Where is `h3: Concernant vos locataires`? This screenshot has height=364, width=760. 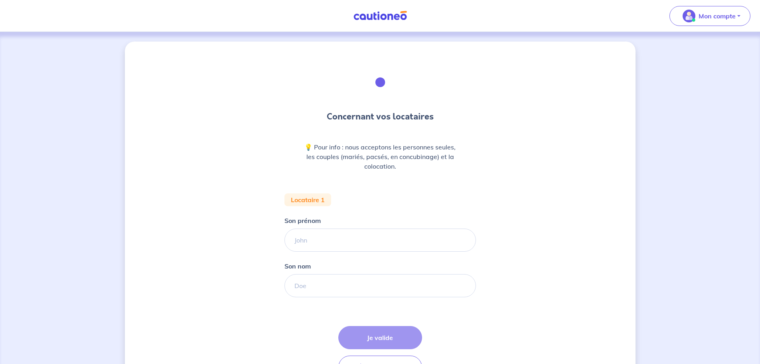
h3: Concernant vos locataires is located at coordinates (380, 117).